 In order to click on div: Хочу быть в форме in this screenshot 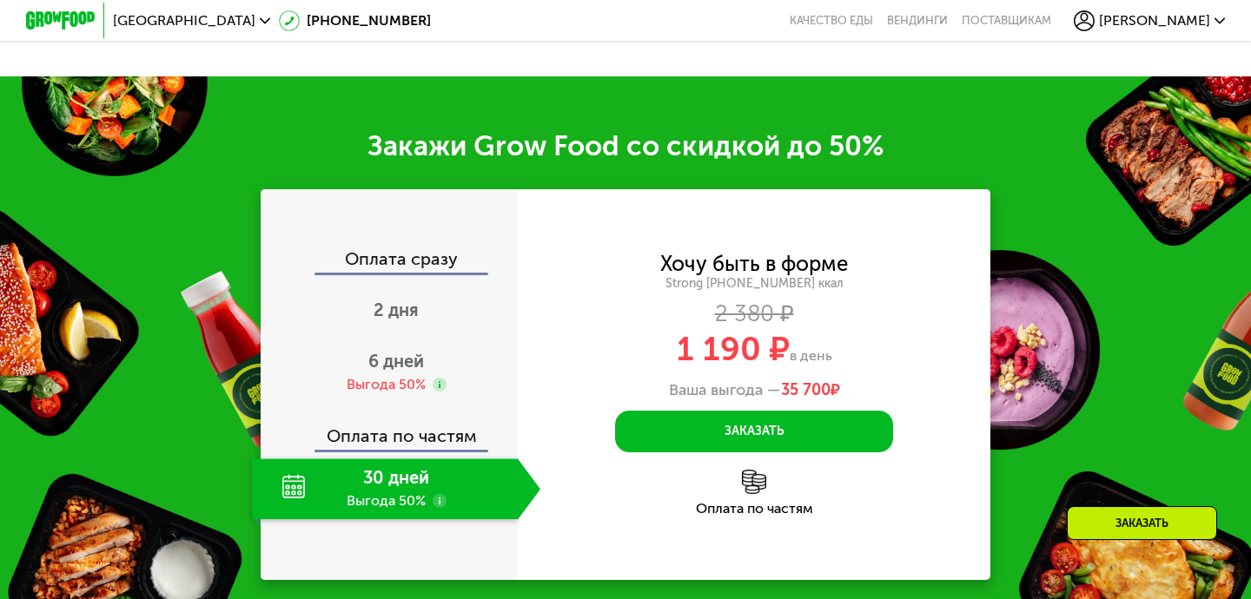, I will do `click(754, 264)`.